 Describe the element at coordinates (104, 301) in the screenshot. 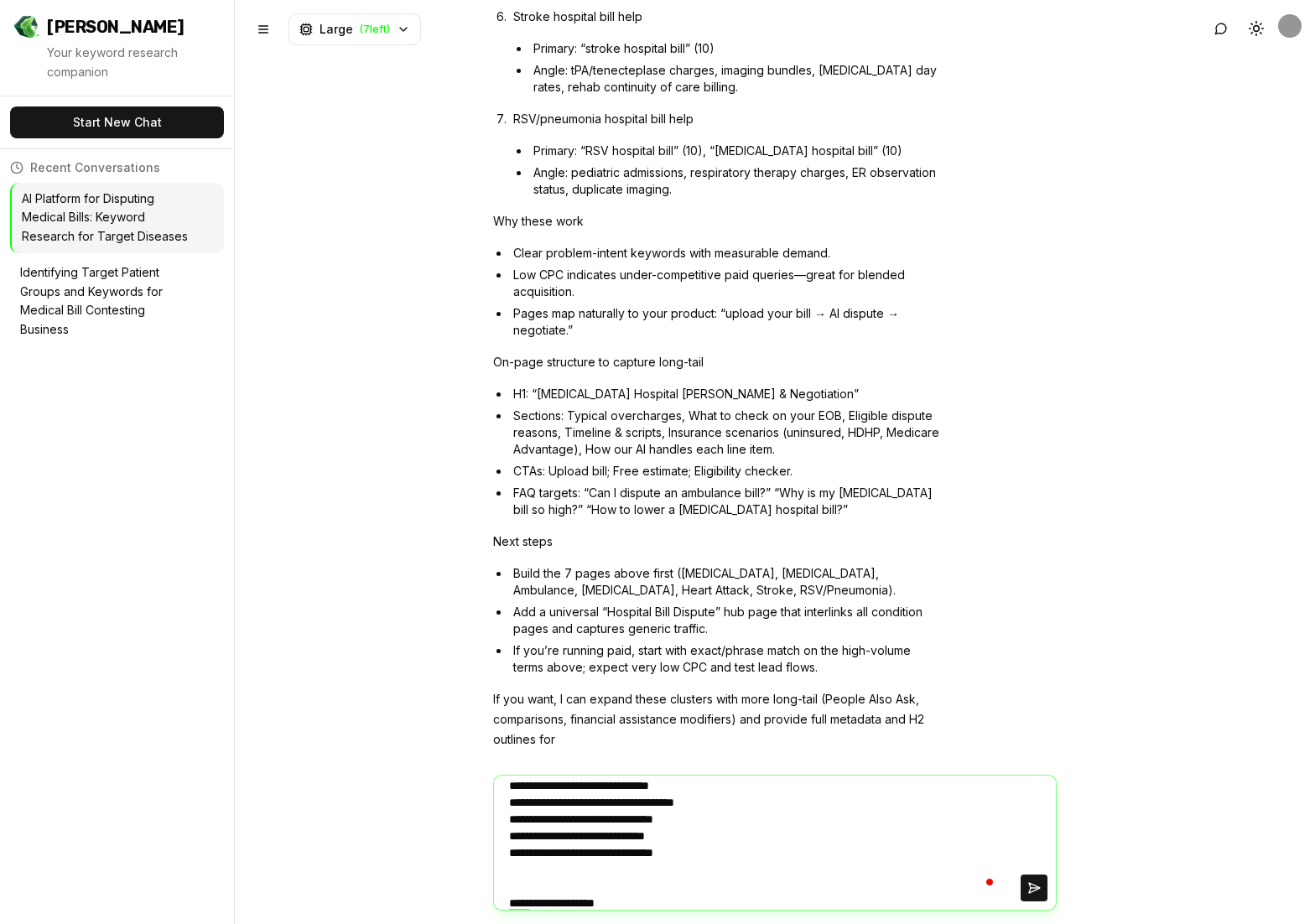

I see `p: Identifying Target Patient Groups and Keywords for Medical Bill Contesting Business` at that location.